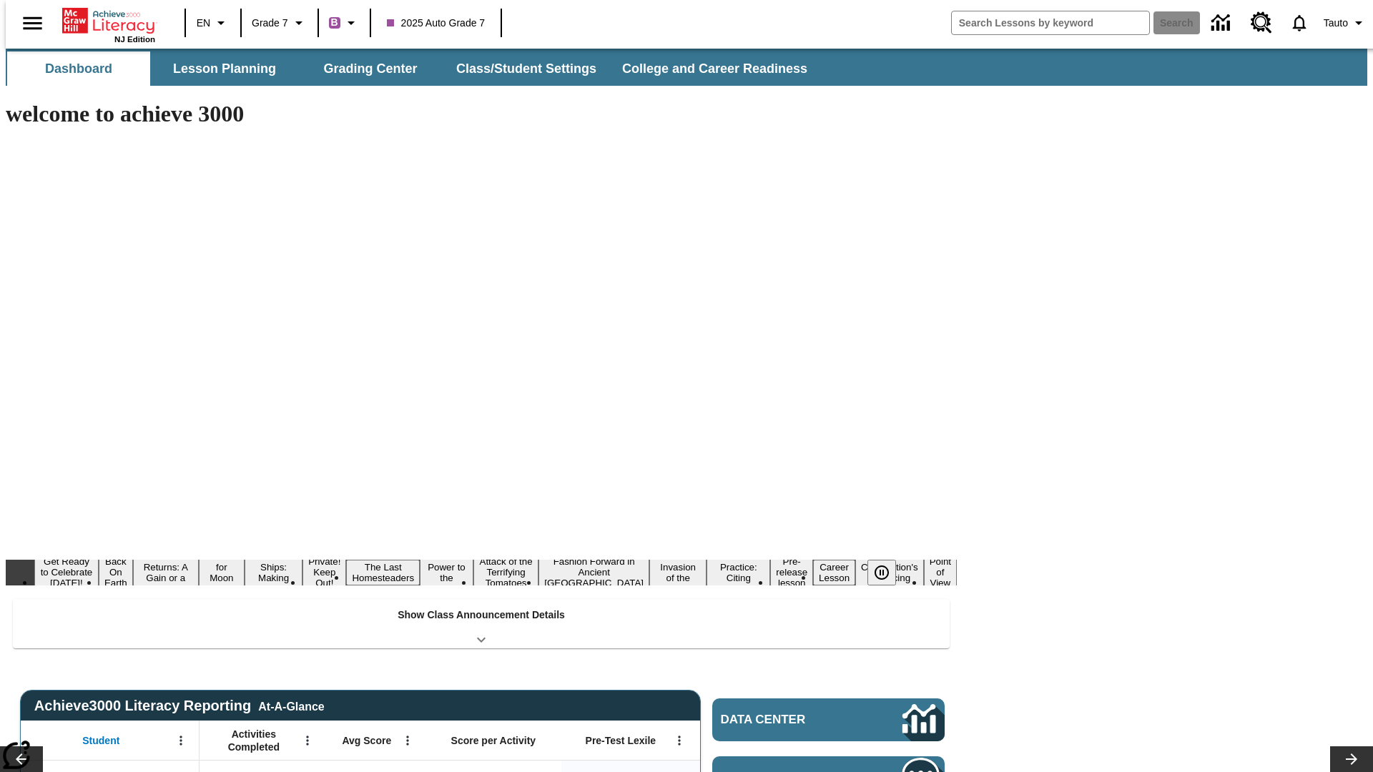 Image resolution: width=1373 pixels, height=772 pixels. What do you see at coordinates (481, 114) in the screenshot?
I see `h1: welcome to achieve 3000` at bounding box center [481, 114].